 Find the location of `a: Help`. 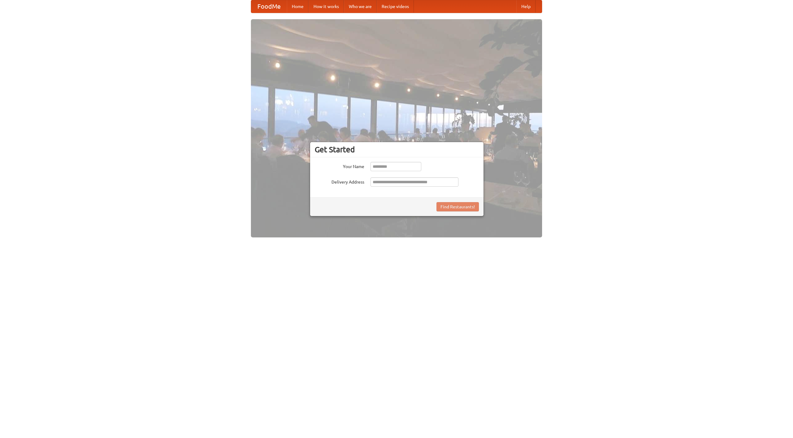

a: Help is located at coordinates (526, 7).